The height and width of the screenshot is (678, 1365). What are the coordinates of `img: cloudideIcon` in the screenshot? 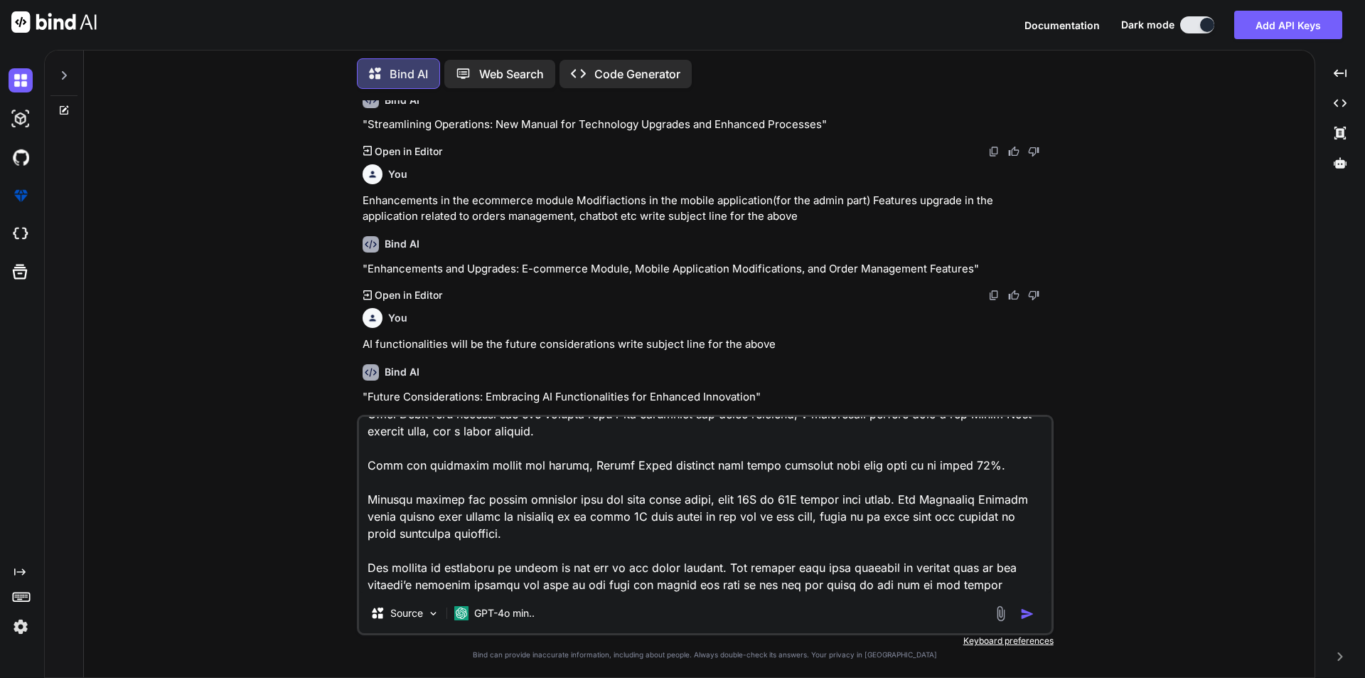 It's located at (21, 234).